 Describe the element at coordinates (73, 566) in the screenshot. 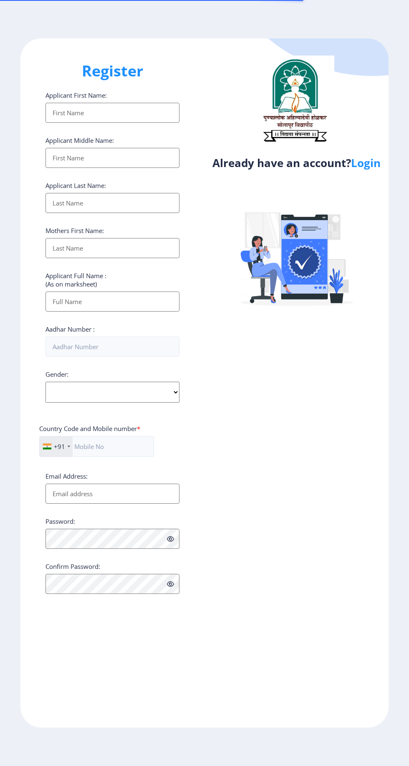

I see `label: Confirm Password:` at that location.